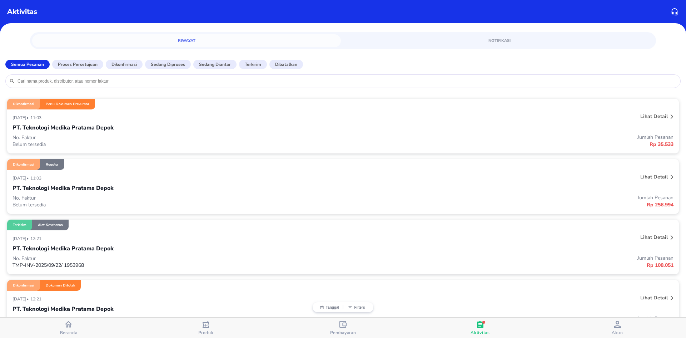 This screenshot has height=338, width=686. I want to click on p: Proses Persetujuan, so click(78, 64).